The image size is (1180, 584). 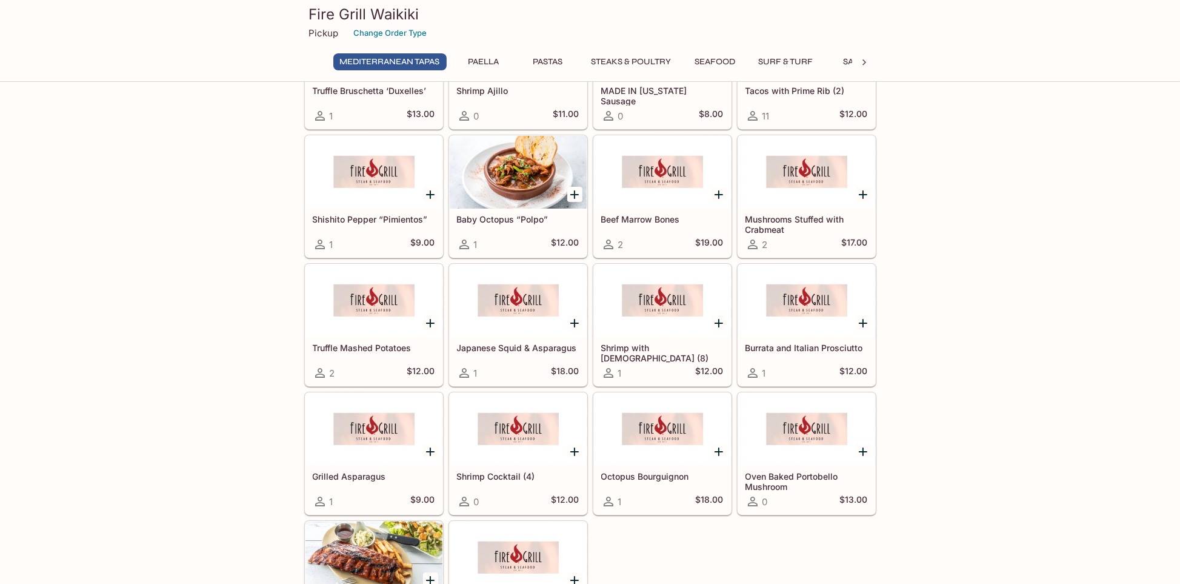 What do you see at coordinates (719, 451) in the screenshot?
I see `button: Add Octopus Bourguignon` at bounding box center [719, 451].